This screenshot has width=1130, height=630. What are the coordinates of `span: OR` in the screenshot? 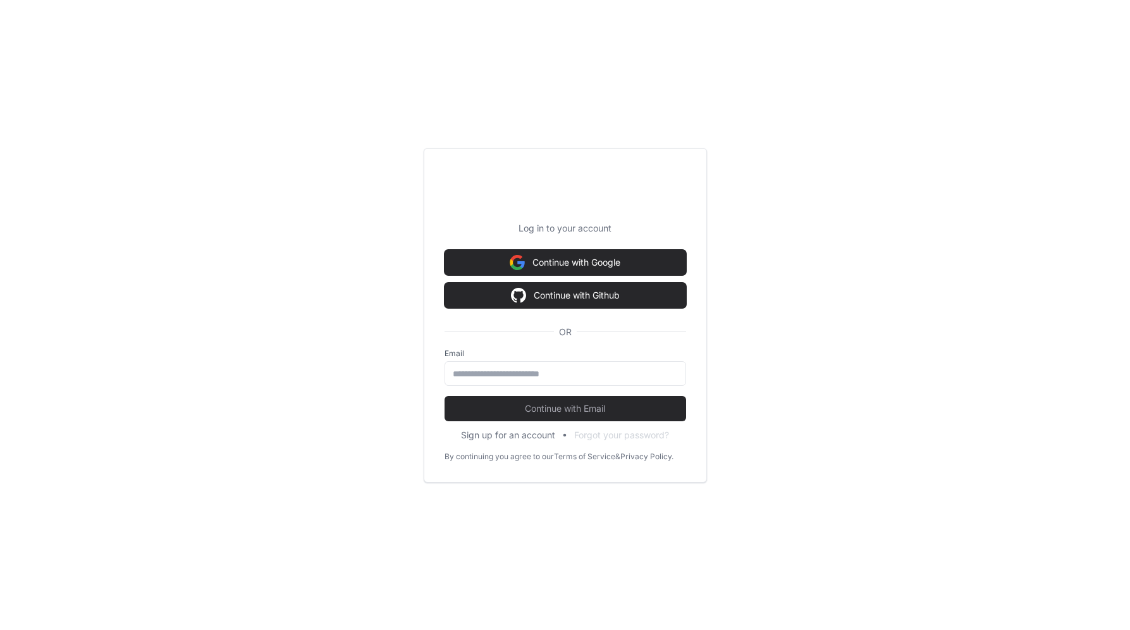 It's located at (566, 332).